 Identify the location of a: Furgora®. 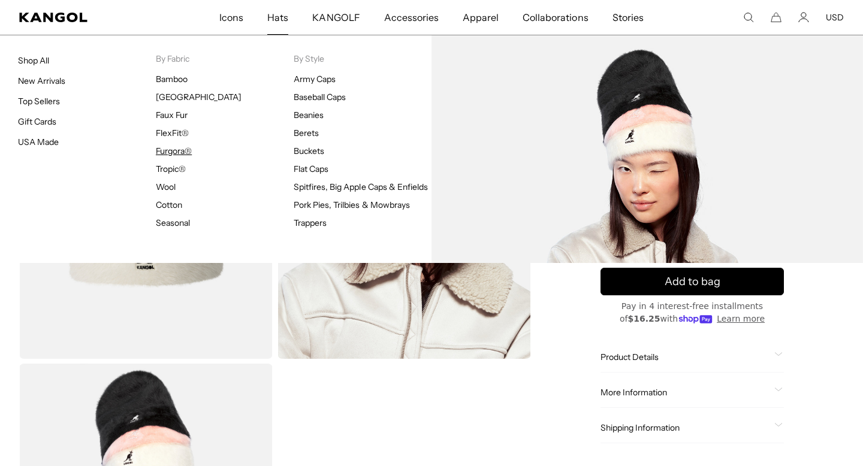
(174, 151).